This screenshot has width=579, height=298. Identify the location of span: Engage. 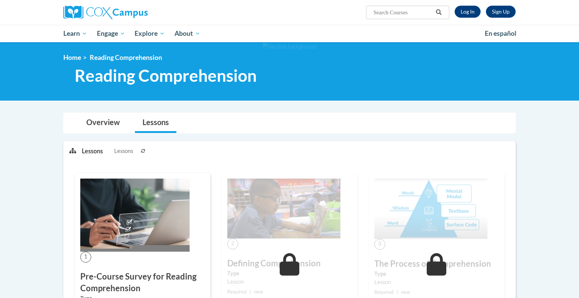
(111, 34).